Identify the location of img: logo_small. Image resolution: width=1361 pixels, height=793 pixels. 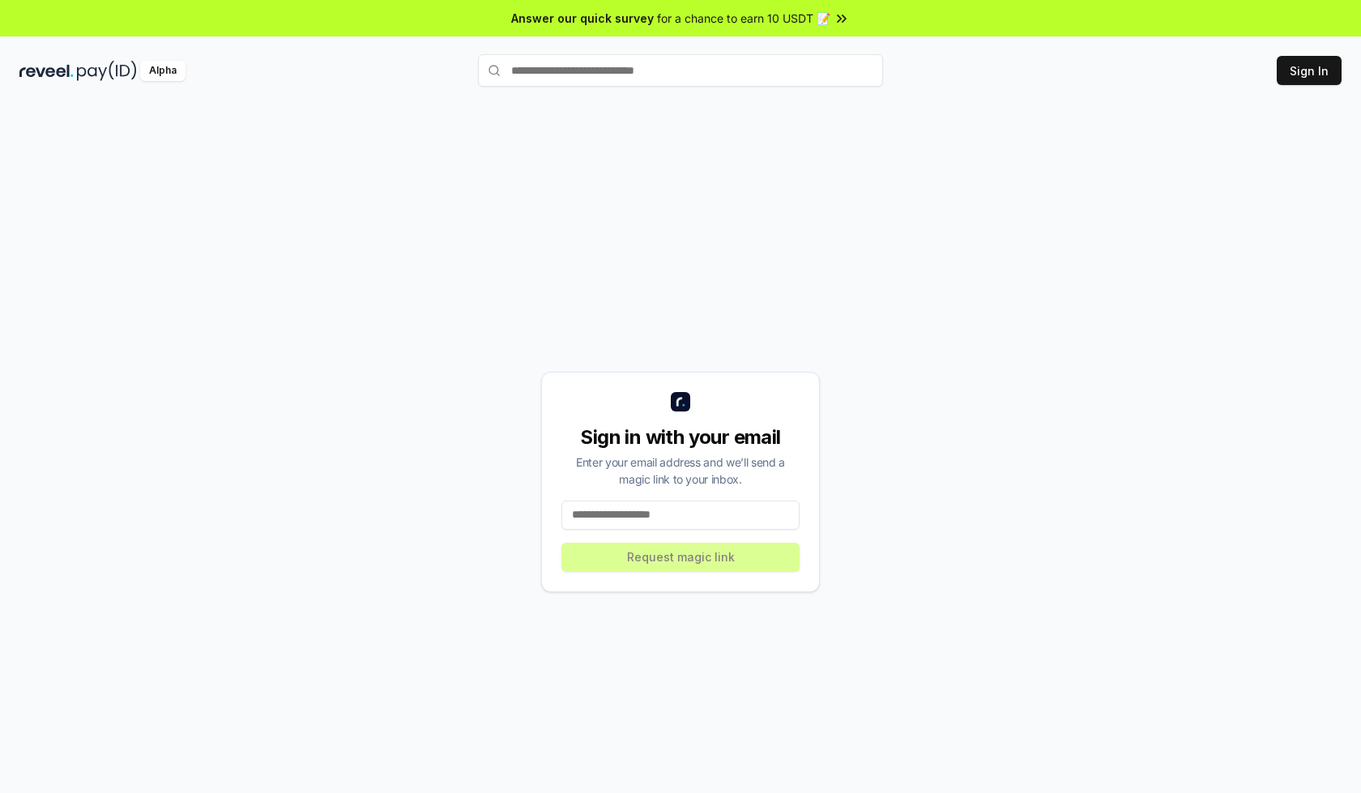
(680, 402).